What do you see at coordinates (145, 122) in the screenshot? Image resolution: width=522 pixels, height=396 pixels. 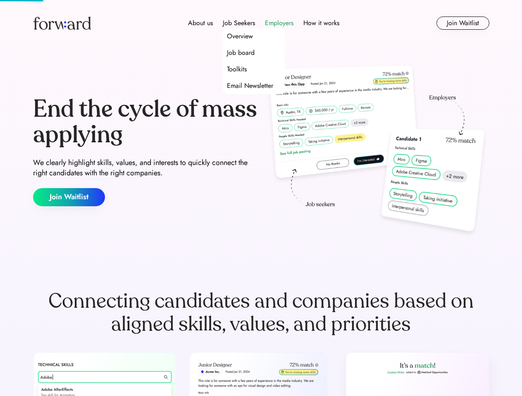 I see `div: End the cycle of mass applying` at bounding box center [145, 122].